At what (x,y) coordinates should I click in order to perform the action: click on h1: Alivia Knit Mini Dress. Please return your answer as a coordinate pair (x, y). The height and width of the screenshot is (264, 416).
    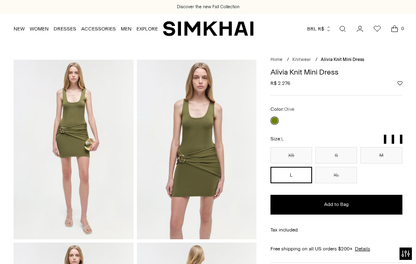
    Looking at the image, I should click on (337, 72).